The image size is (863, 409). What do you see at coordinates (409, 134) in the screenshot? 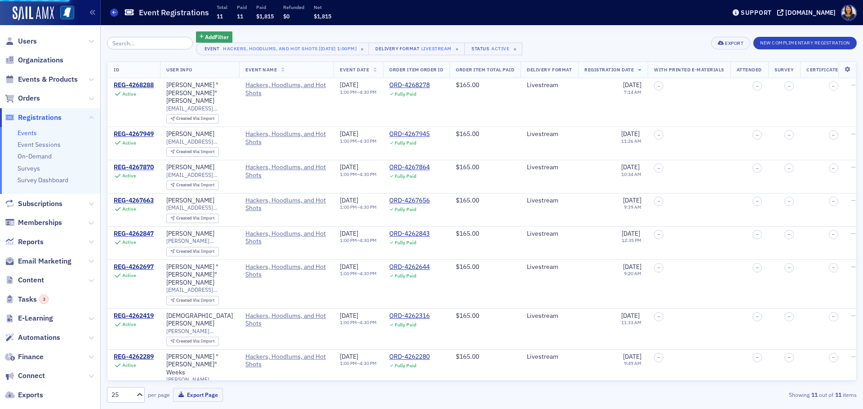
I see `div: ORD-4267945` at bounding box center [409, 134].